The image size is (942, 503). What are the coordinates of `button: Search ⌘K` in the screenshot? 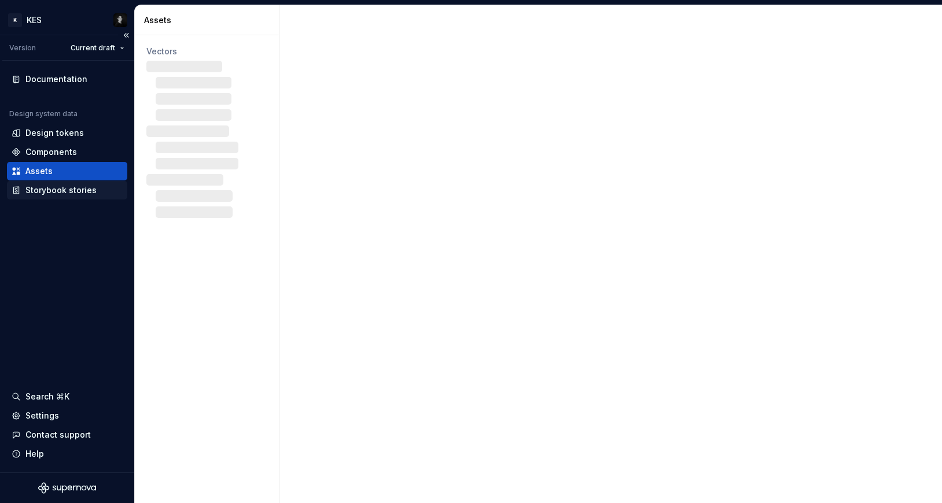 It's located at (67, 397).